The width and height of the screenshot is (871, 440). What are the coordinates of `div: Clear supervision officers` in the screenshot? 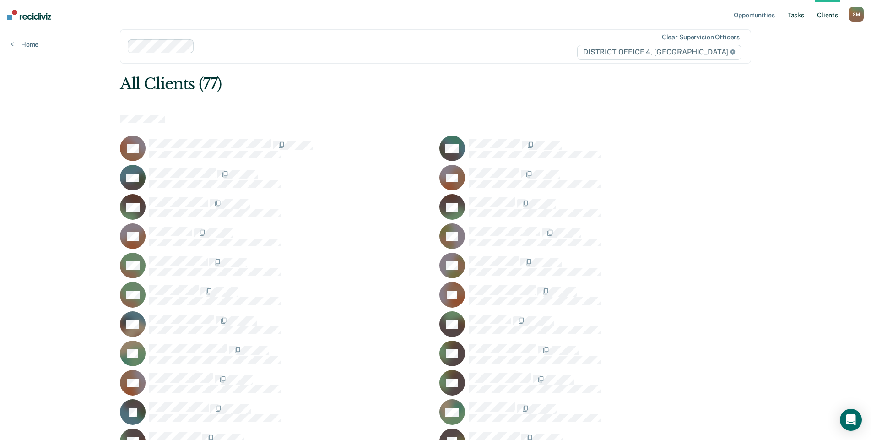 It's located at (701, 37).